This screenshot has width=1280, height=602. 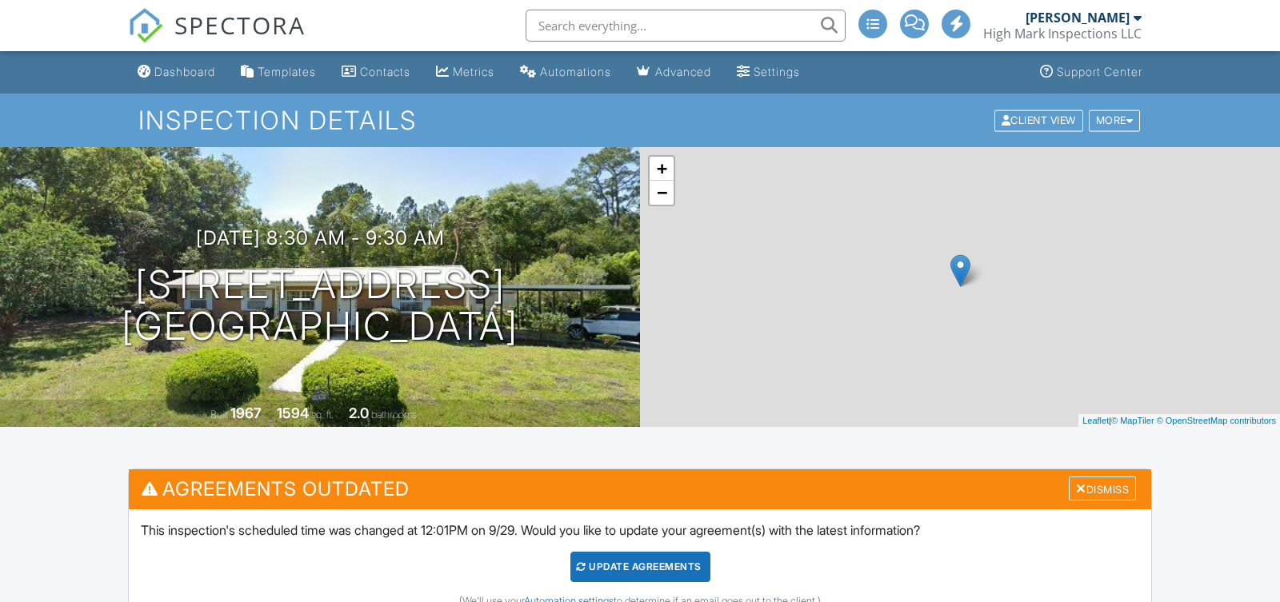 What do you see at coordinates (286, 71) in the screenshot?
I see `div: Templates` at bounding box center [286, 71].